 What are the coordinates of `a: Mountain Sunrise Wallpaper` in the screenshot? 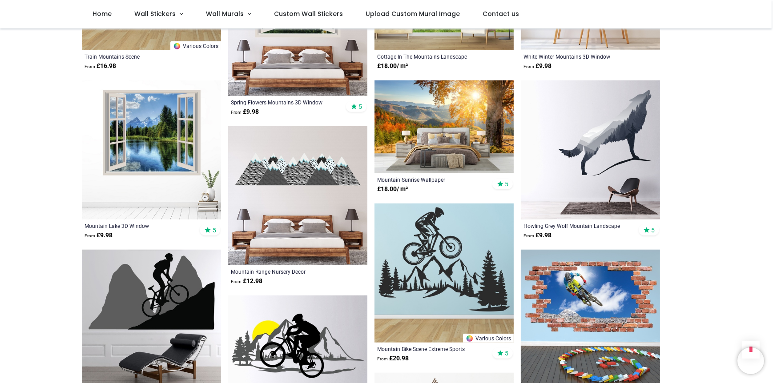 It's located at (431, 180).